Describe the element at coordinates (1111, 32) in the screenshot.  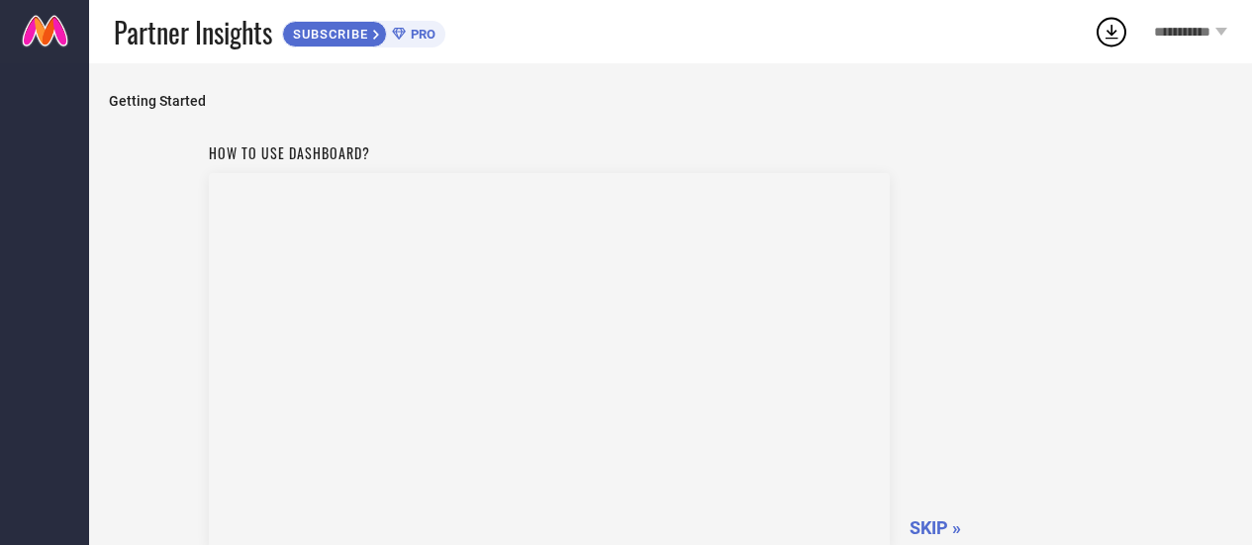
I see `div: Open download list` at that location.